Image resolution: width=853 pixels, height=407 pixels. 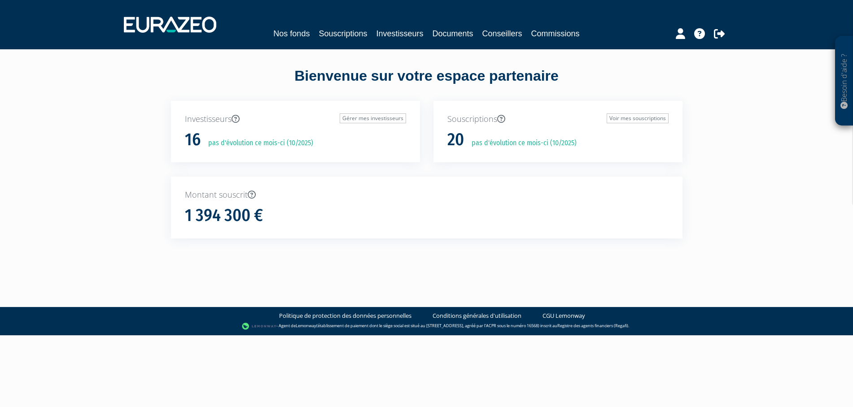 What do you see at coordinates (399, 34) in the screenshot?
I see `a: Investisseurs` at bounding box center [399, 34].